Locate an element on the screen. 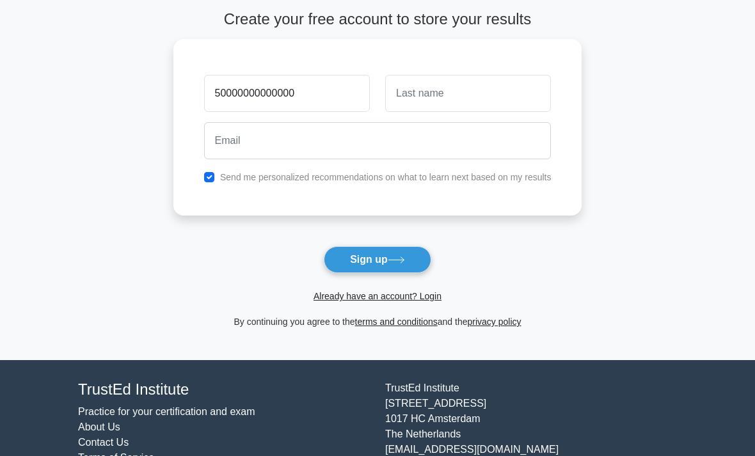 This screenshot has height=456, width=755. div: By continuing you agree to the and the is located at coordinates (378, 322).